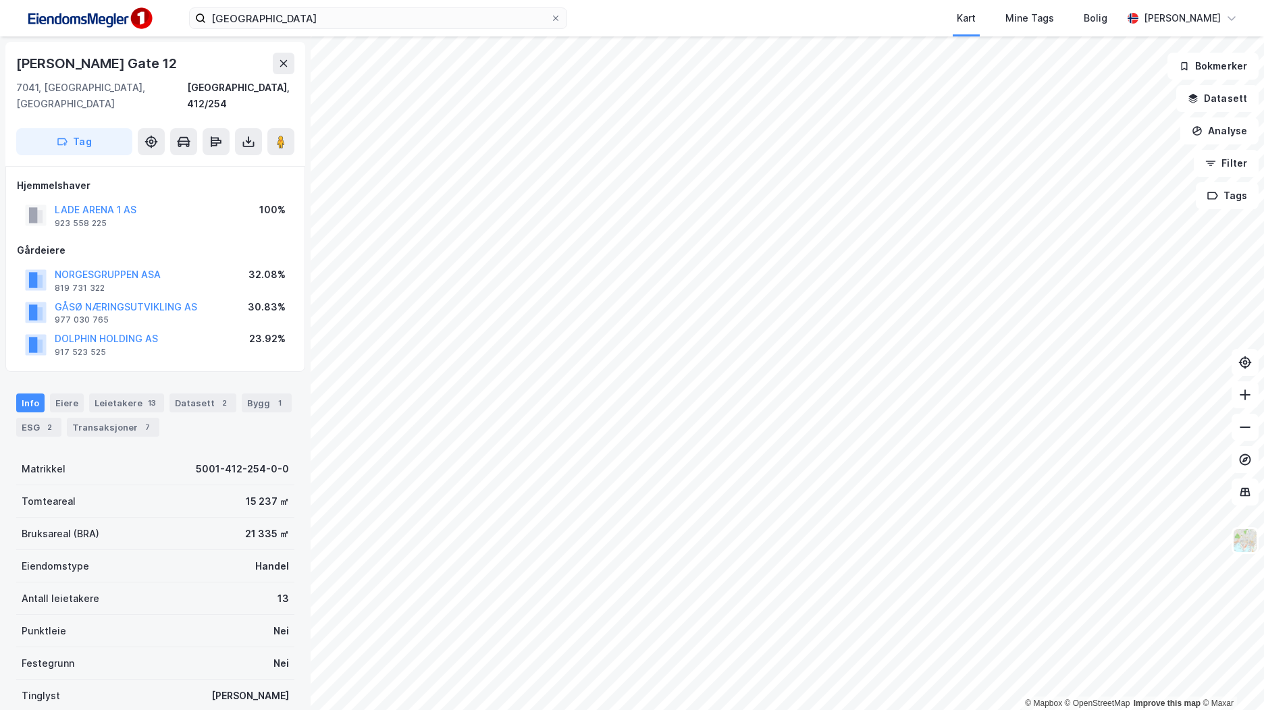  I want to click on div: Punktleie, so click(44, 631).